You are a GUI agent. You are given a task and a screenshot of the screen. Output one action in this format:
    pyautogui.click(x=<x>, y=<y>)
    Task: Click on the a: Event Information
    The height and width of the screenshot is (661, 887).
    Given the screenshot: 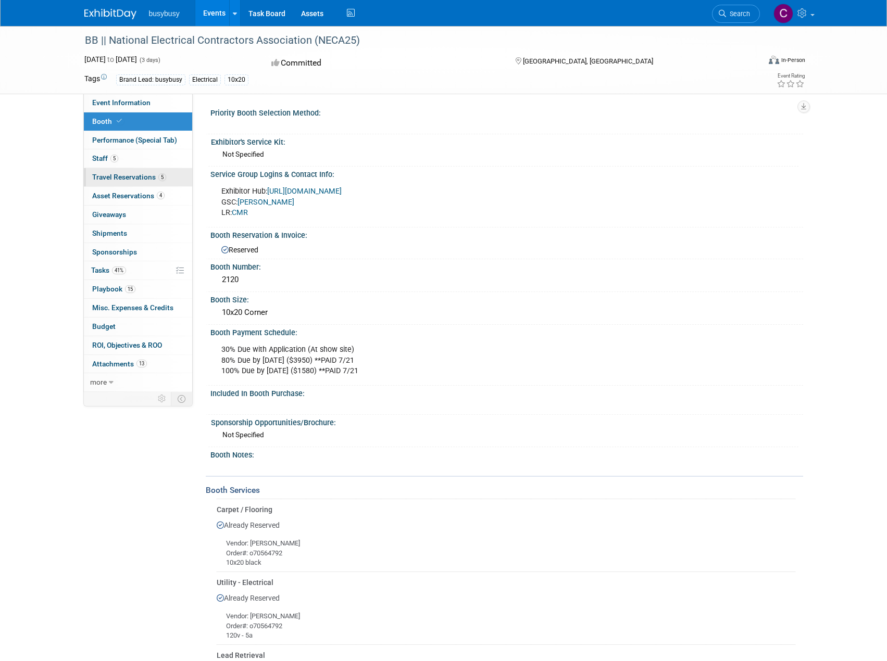 What is the action you would take?
    pyautogui.click(x=138, y=103)
    